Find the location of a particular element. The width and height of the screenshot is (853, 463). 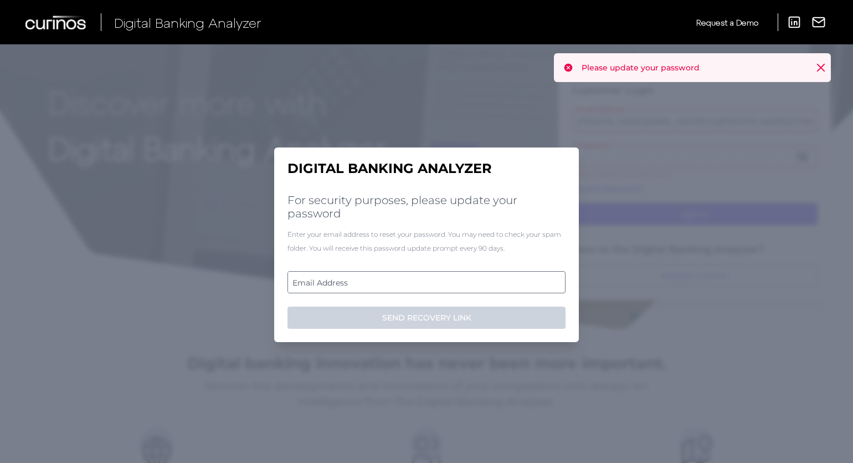

h1: Digital Banking Analyzer is located at coordinates (427, 168).